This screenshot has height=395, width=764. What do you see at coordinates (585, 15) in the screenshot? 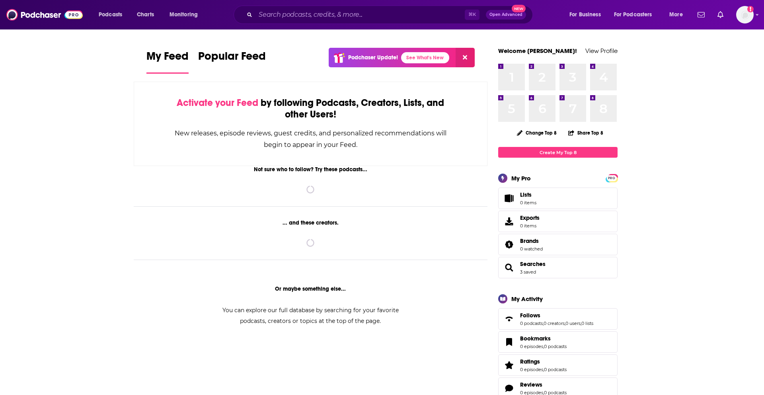
I see `span: For Business` at bounding box center [585, 15].